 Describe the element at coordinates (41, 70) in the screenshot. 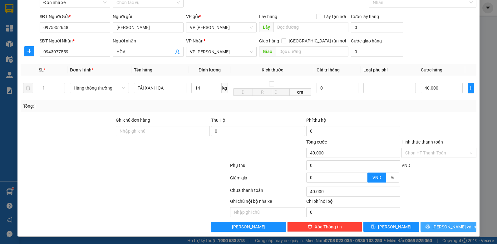

I see `span: SL` at that location.